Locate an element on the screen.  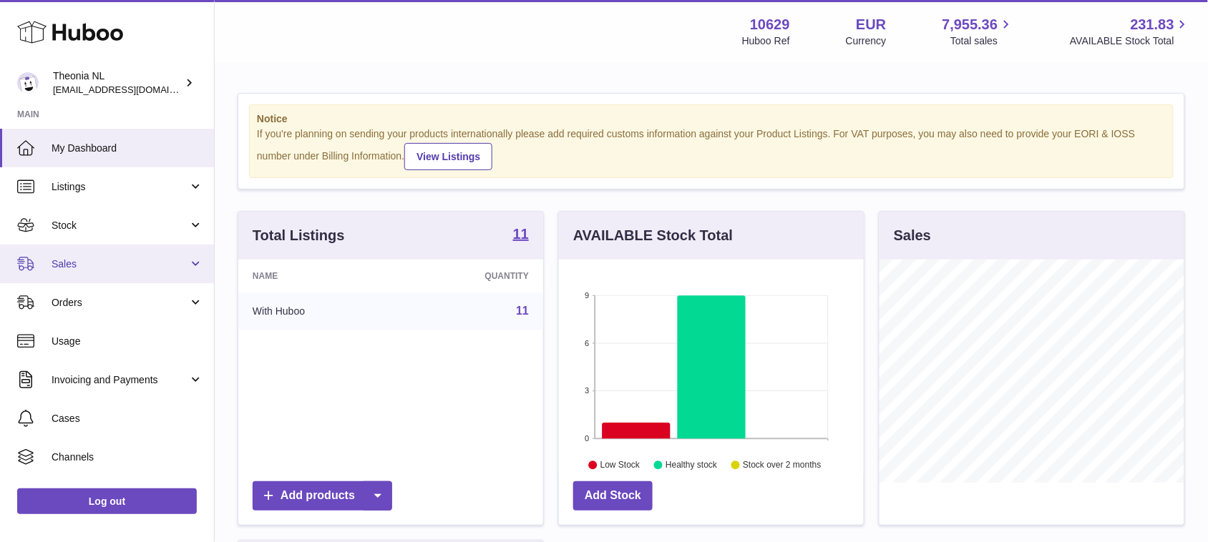
h3: AVAILABLE Stock Total is located at coordinates (652, 235).